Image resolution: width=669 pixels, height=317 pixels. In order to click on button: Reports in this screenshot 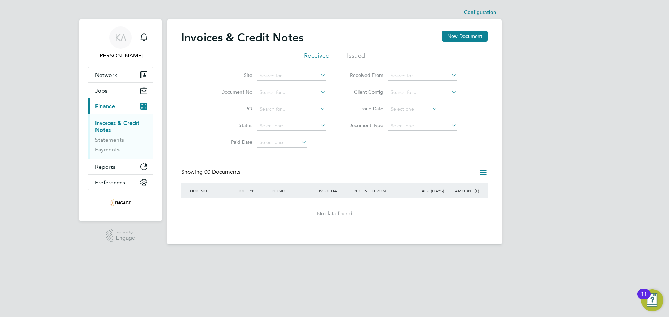, I will do `click(121, 167)`.